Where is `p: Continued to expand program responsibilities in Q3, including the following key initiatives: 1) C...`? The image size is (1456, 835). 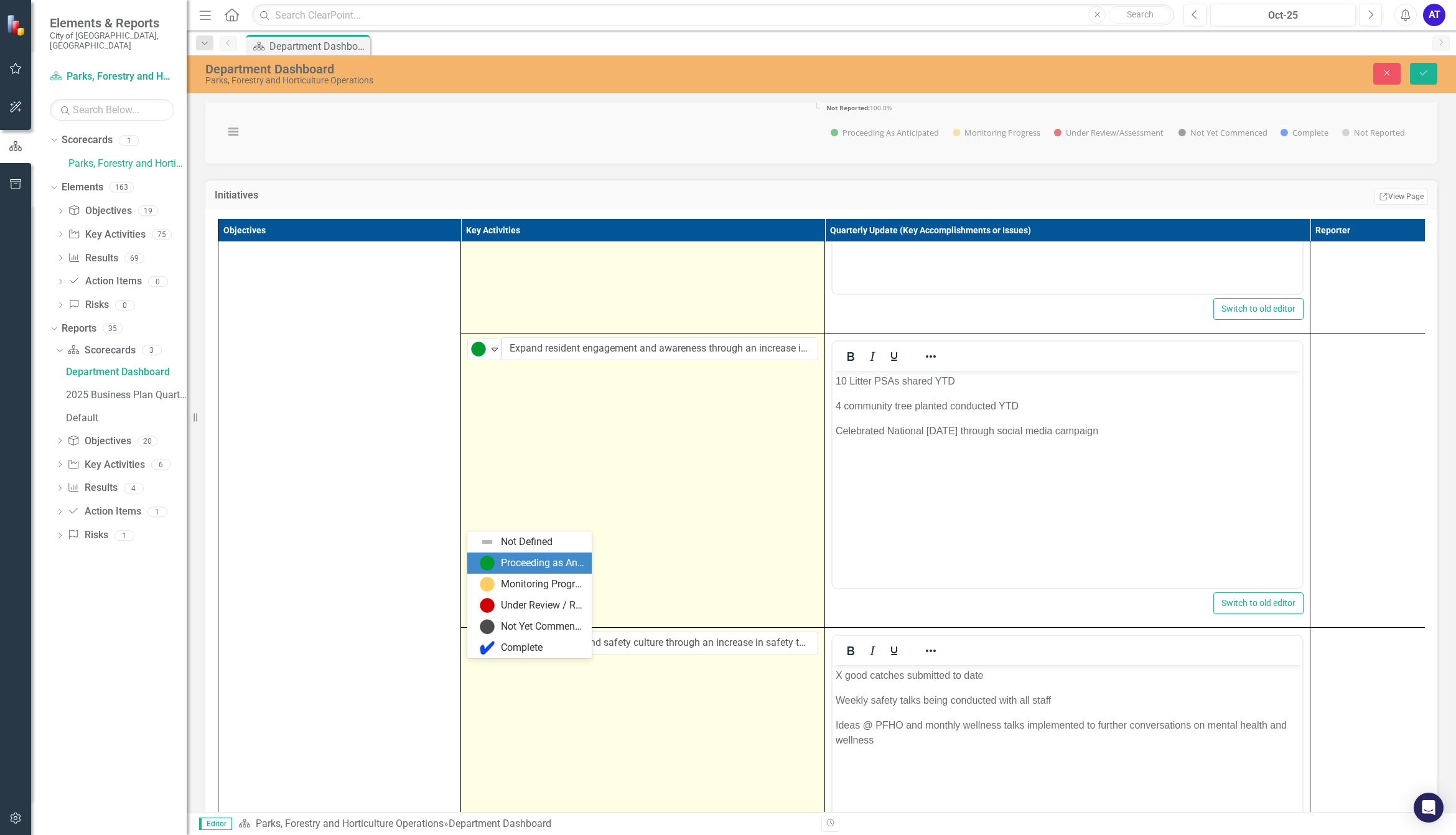 p: Continued to expand program responsibilities in Q3, including the following key initiatives: 1) C... is located at coordinates (235, 26).